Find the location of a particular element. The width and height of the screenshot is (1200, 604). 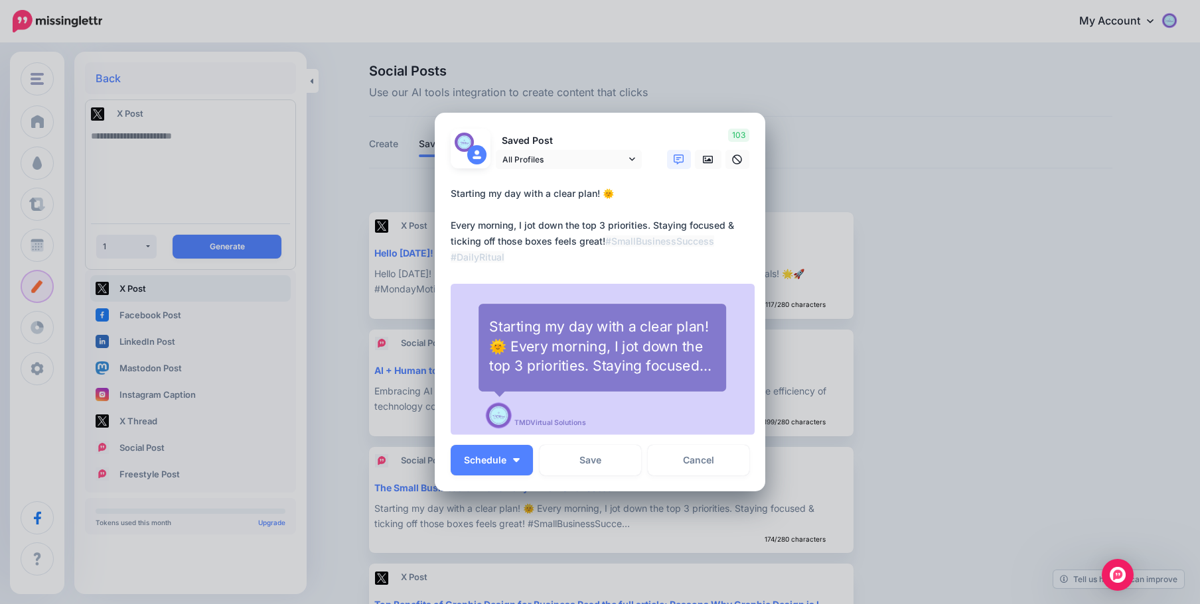

button: Save is located at coordinates (590, 460).